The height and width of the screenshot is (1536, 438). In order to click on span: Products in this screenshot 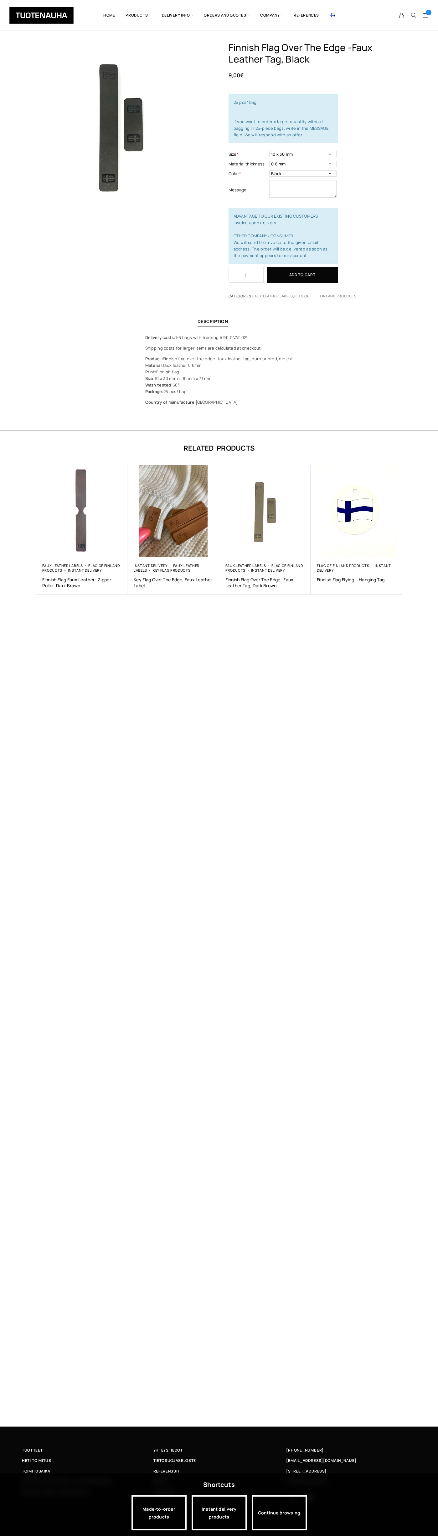, I will do `click(138, 15)`.